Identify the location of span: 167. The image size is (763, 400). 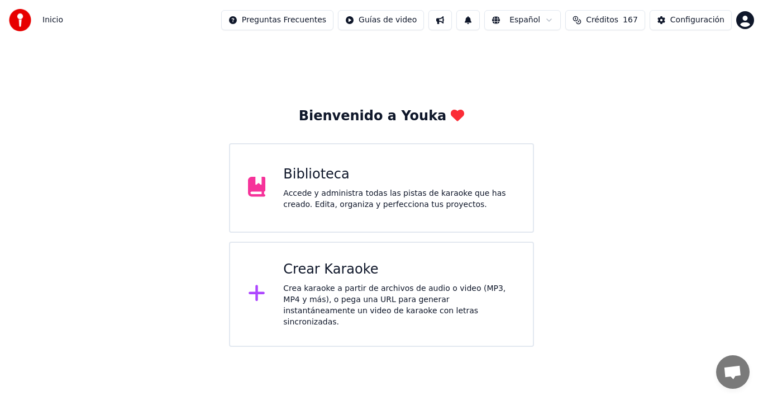
(630, 20).